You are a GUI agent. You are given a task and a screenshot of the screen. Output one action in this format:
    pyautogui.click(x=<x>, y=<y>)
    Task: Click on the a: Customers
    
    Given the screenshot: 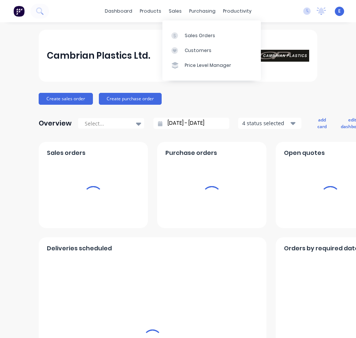 What is the action you would take?
    pyautogui.click(x=211, y=50)
    